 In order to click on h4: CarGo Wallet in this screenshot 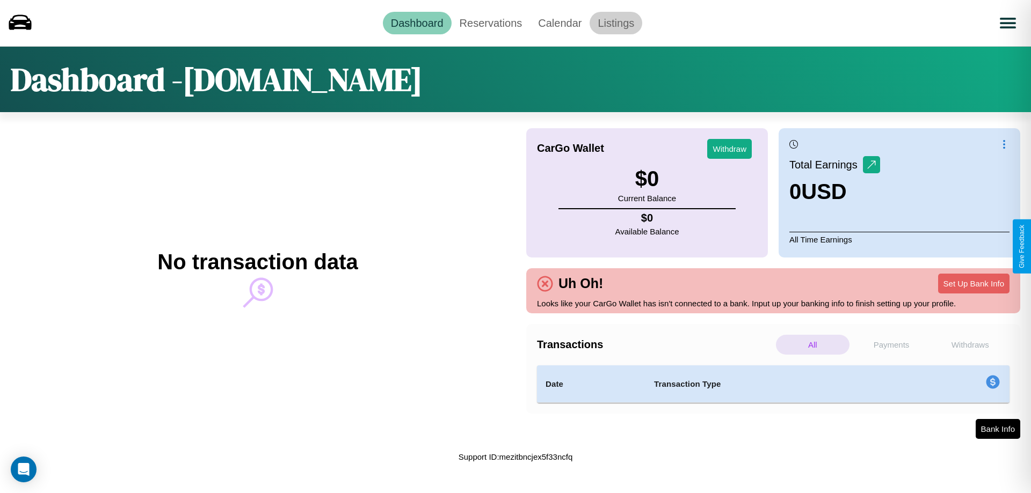, I will do `click(570, 148)`.